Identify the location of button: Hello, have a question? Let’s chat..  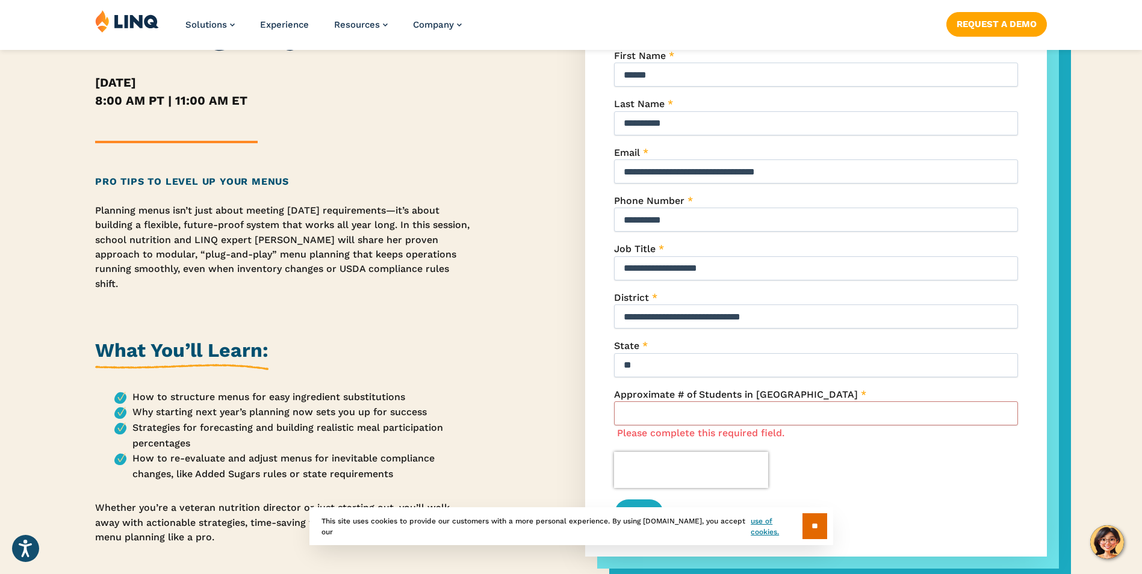
(1107, 543).